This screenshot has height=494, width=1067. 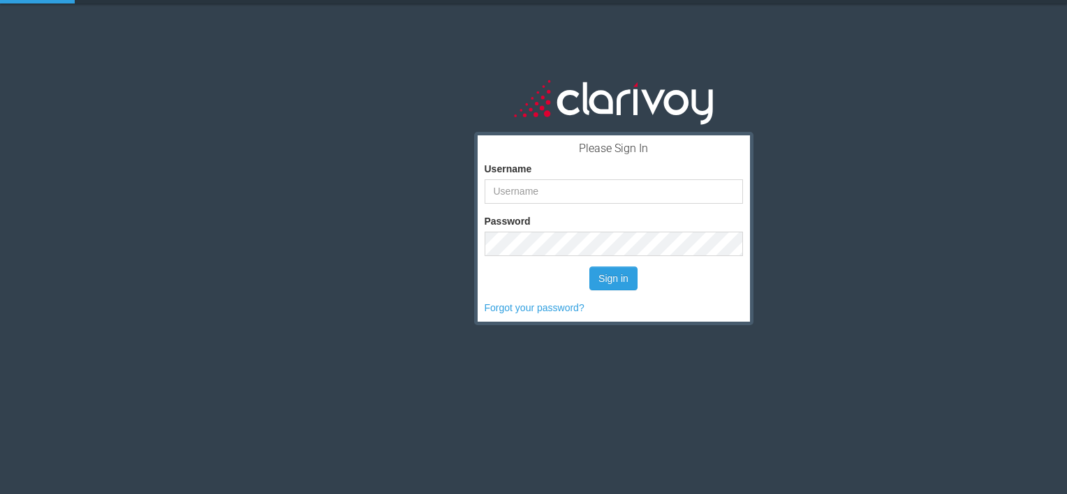 What do you see at coordinates (614, 149) in the screenshot?
I see `h3: Please Sign In` at bounding box center [614, 149].